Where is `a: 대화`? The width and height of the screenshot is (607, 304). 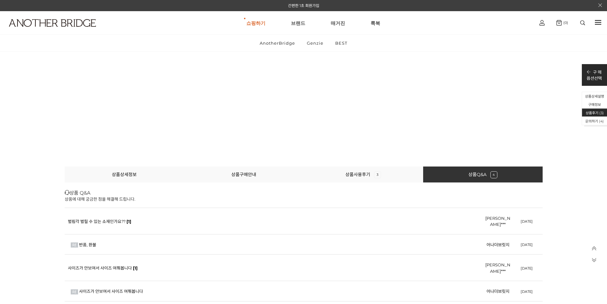
a: 대화 is located at coordinates (62, 210).